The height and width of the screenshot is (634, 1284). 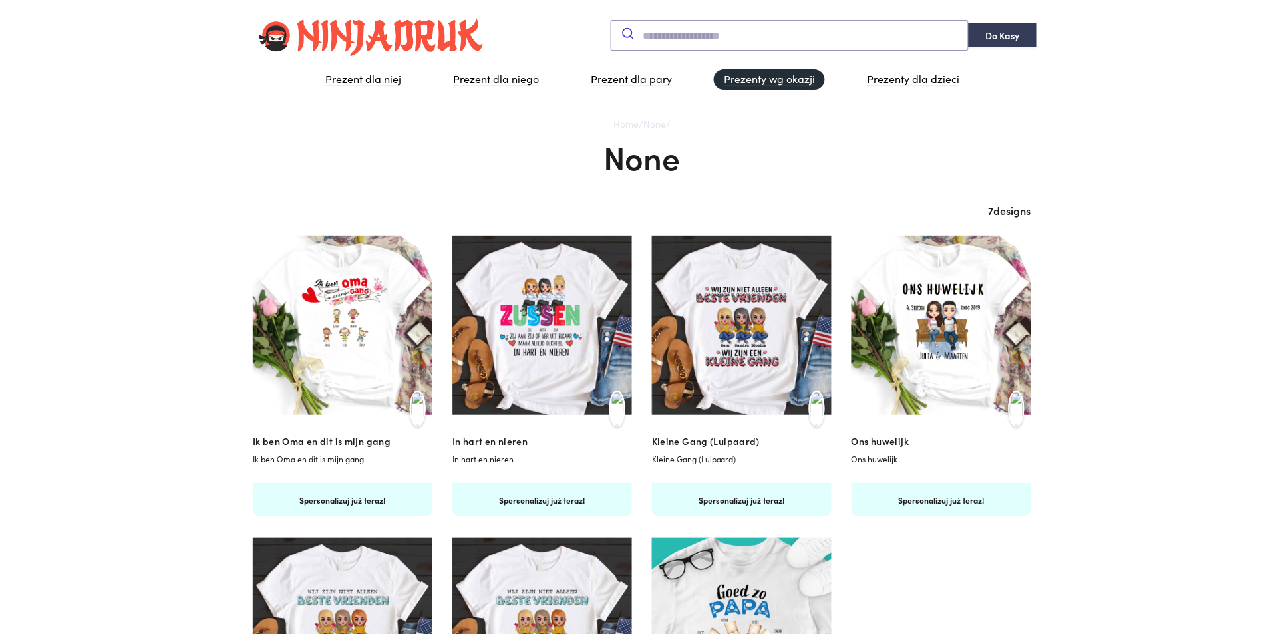 What do you see at coordinates (742, 441) in the screenshot?
I see `h3: Kleine Gang (Luipaard)` at bounding box center [742, 441].